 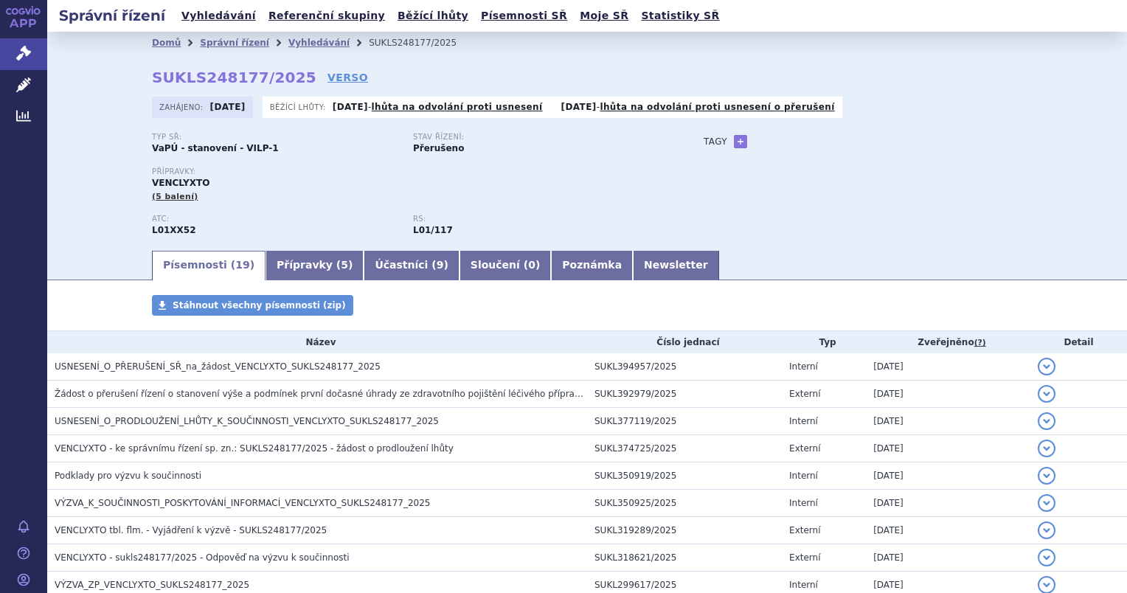 I want to click on span: Zahájeno:, so click(x=182, y=107).